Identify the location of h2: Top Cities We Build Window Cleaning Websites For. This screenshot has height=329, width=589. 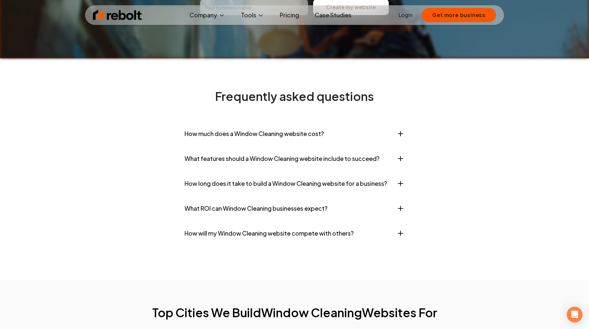
(295, 312).